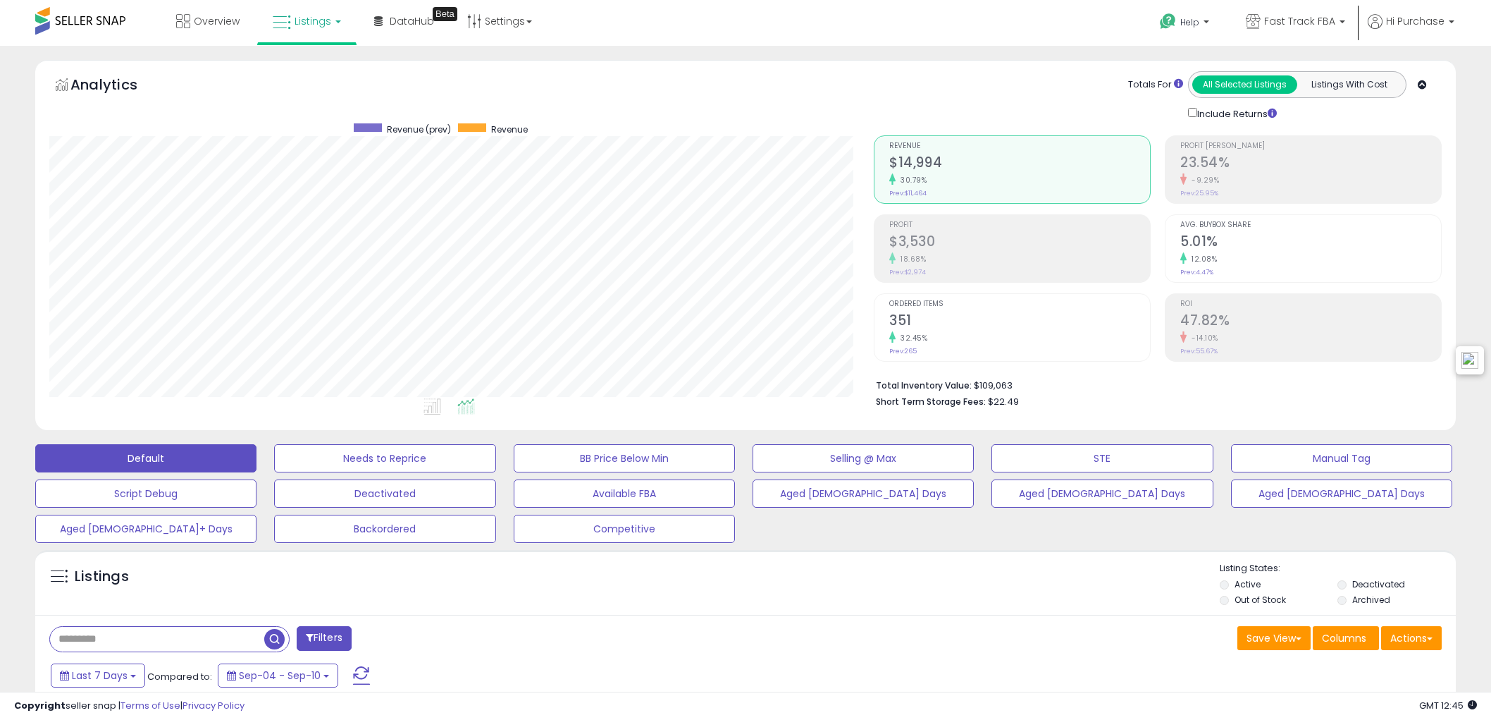  What do you see at coordinates (1199, 193) in the screenshot?
I see `small: Prev: 25.95%` at bounding box center [1199, 193].